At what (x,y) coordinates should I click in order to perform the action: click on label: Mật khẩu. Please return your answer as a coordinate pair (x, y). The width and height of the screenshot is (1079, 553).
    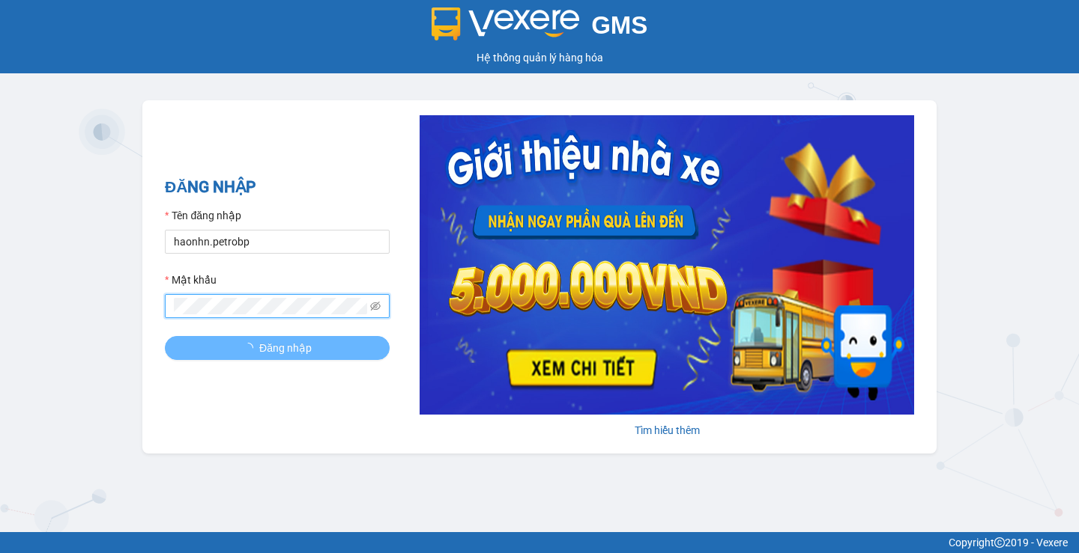
    Looking at the image, I should click on (190, 280).